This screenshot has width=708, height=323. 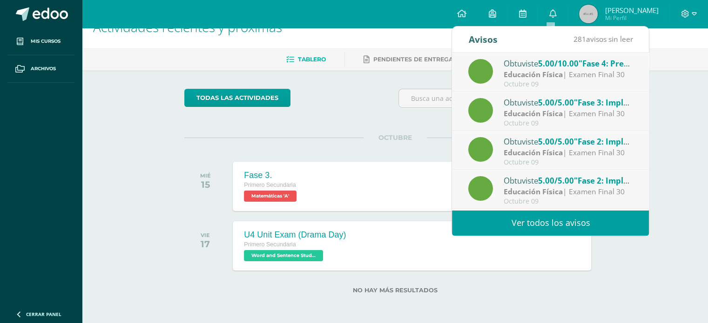 I want to click on label: No hay más resultados, so click(x=395, y=290).